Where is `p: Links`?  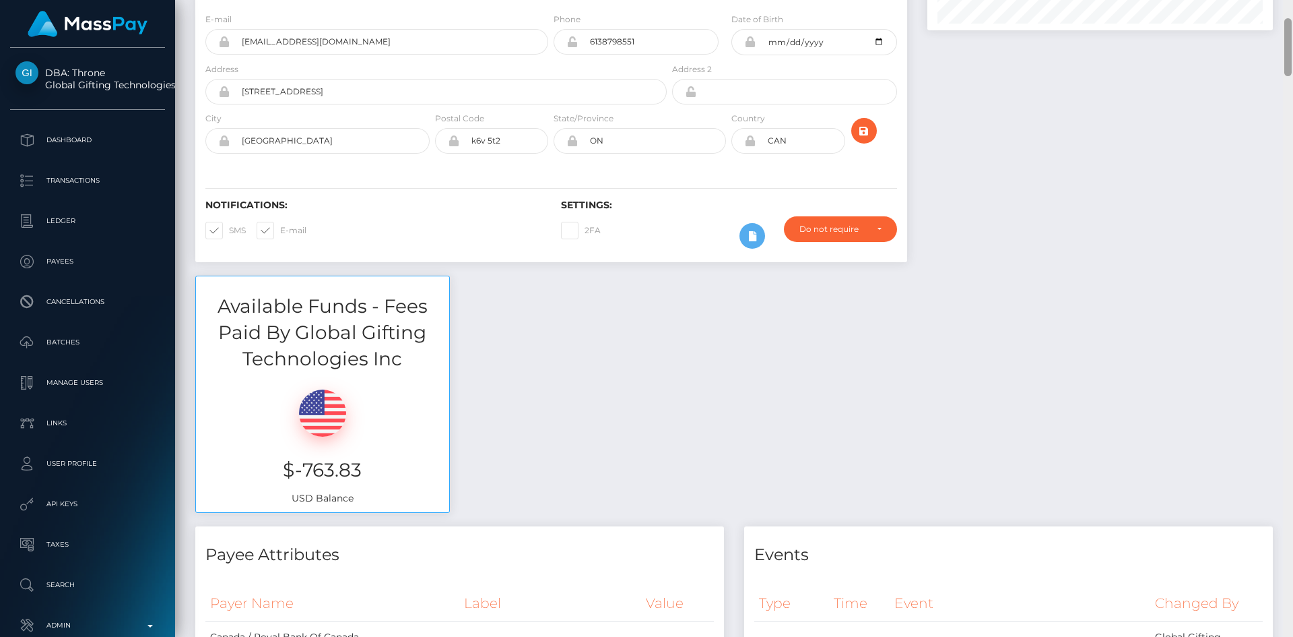
p: Links is located at coordinates (88, 423).